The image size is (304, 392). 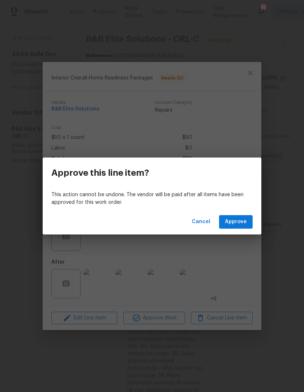 I want to click on span: Cancel, so click(x=201, y=222).